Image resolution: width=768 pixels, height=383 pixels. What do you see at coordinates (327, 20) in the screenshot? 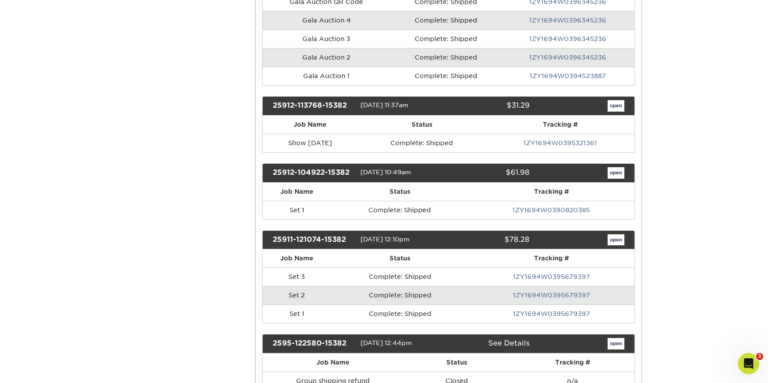
I see `td: Gala Auction 4` at bounding box center [327, 20].